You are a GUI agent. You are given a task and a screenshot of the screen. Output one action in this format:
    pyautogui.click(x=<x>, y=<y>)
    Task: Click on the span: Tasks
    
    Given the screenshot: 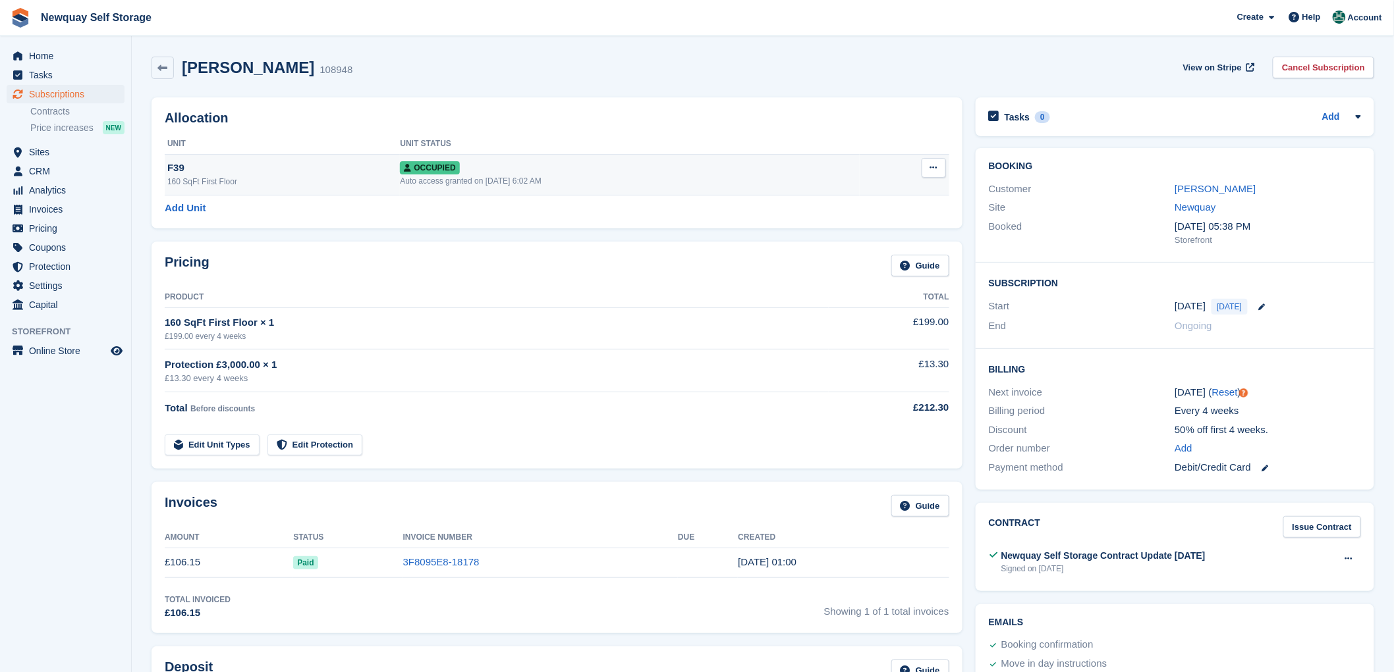 What is the action you would take?
    pyautogui.click(x=68, y=75)
    